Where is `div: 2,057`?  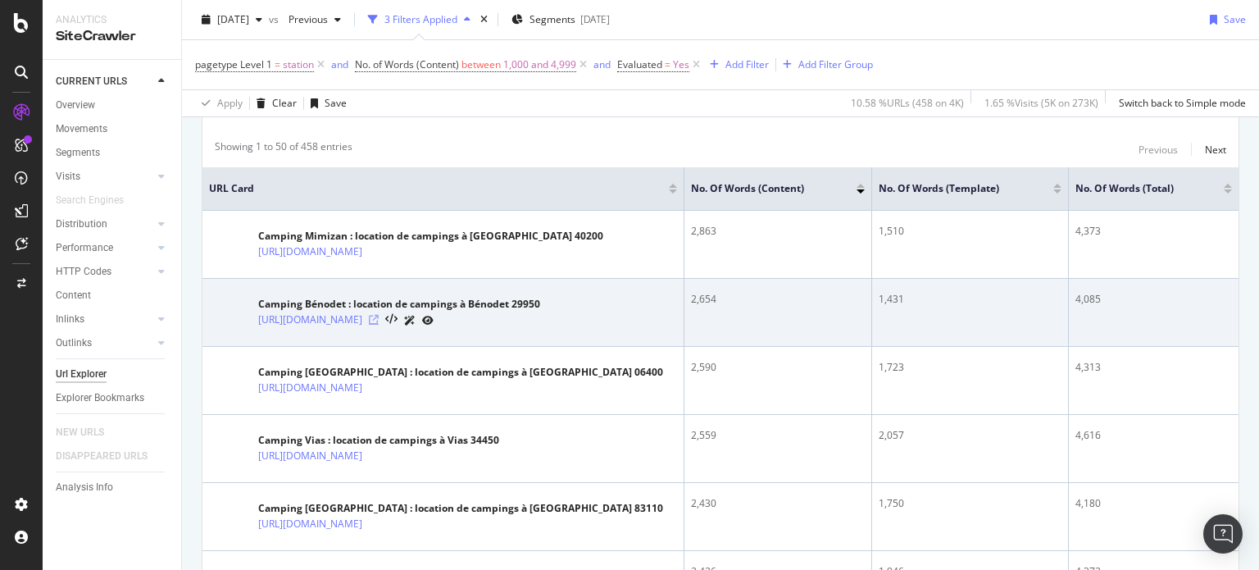 div: 2,057 is located at coordinates (970, 435).